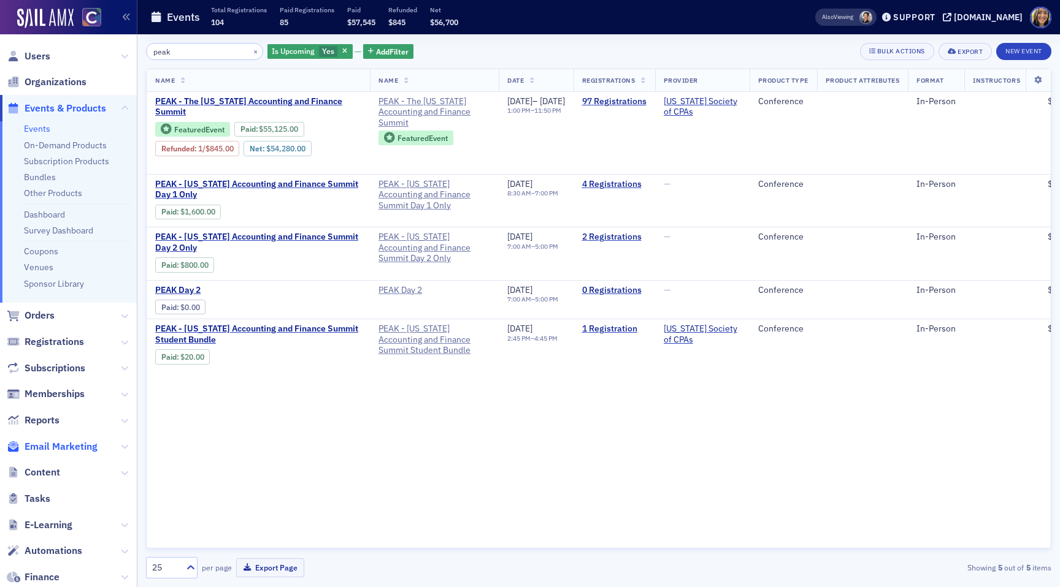 This screenshot has width=1060, height=587. What do you see at coordinates (197, 212) in the screenshot?
I see `span: $1,600.00` at bounding box center [197, 212].